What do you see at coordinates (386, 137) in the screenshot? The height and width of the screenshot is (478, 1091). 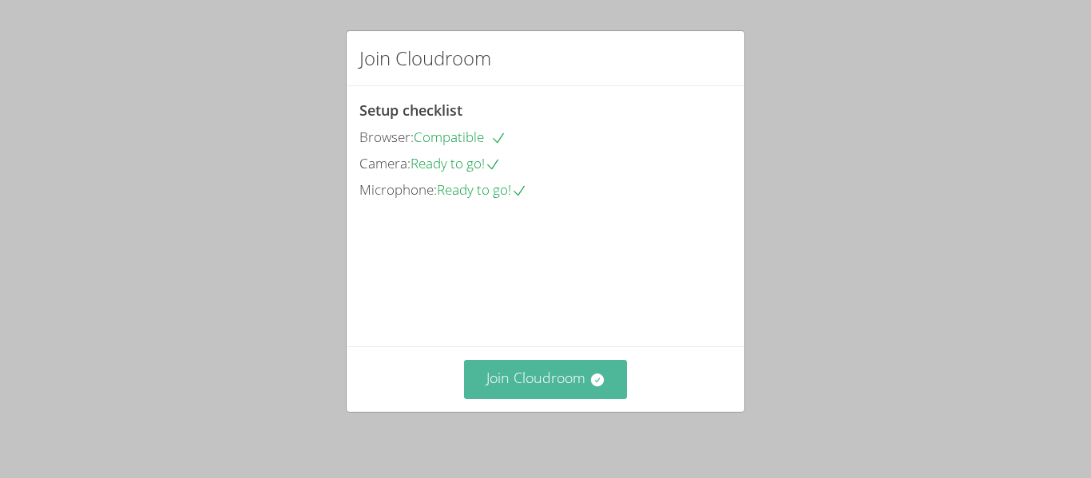 I see `span: Browser:` at bounding box center [386, 137].